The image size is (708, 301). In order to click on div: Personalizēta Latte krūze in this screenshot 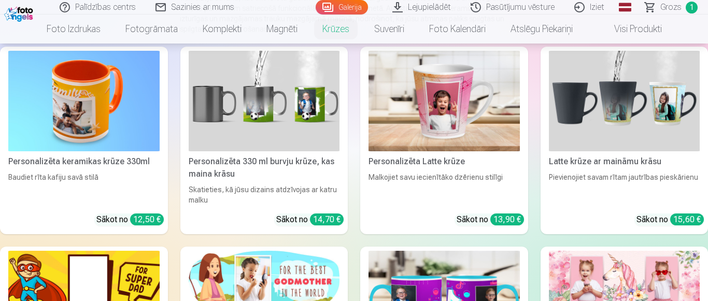, I will do `click(444, 162)`.